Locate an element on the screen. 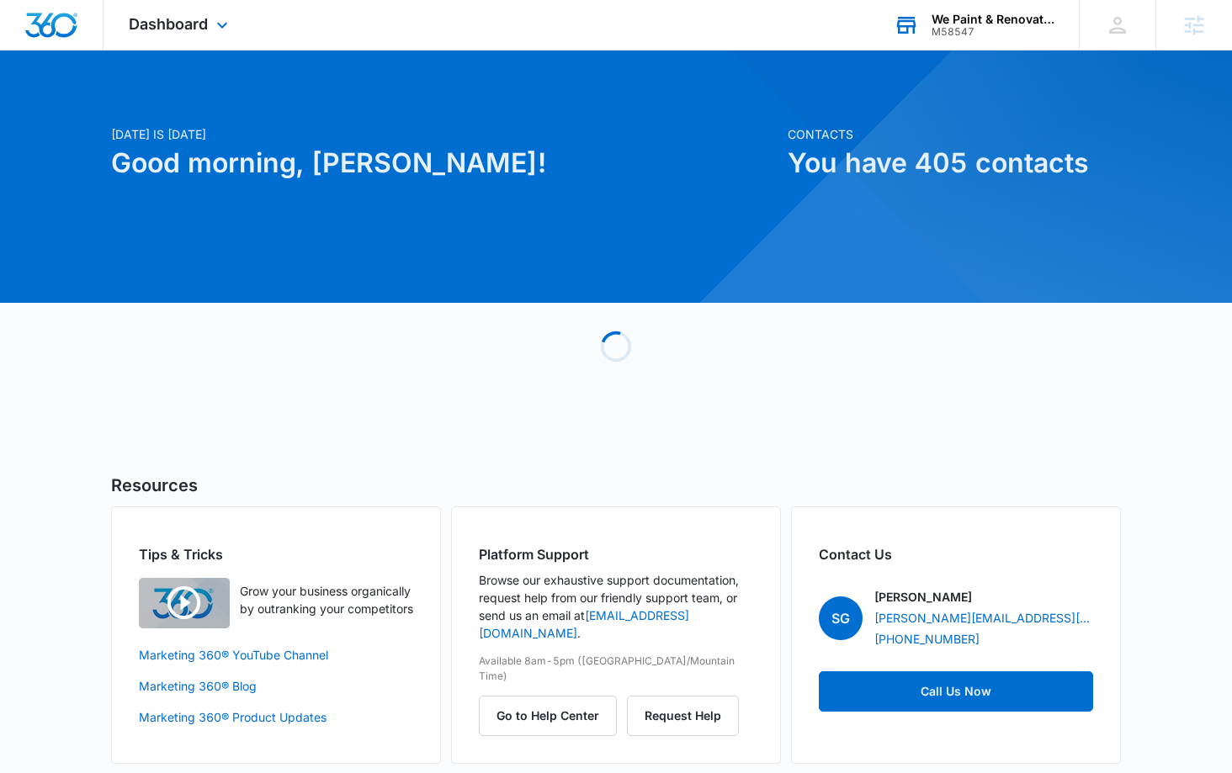  h2: Platform Support is located at coordinates (616, 554).